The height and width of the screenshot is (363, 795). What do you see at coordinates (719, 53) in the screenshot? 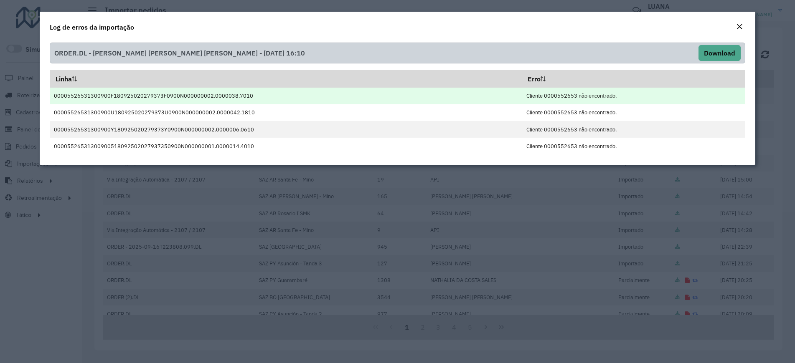
I see `button: Download` at bounding box center [719, 53].